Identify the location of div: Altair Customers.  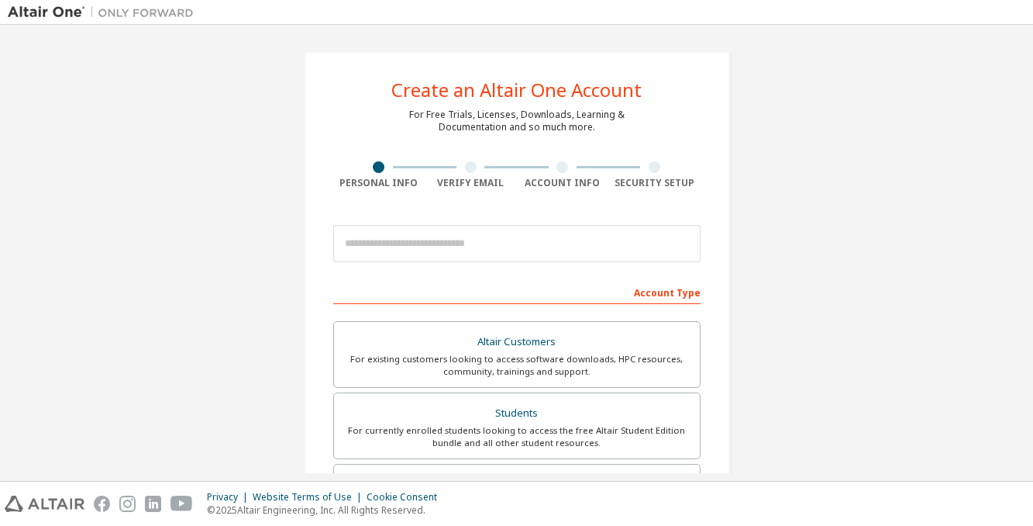
(517, 342).